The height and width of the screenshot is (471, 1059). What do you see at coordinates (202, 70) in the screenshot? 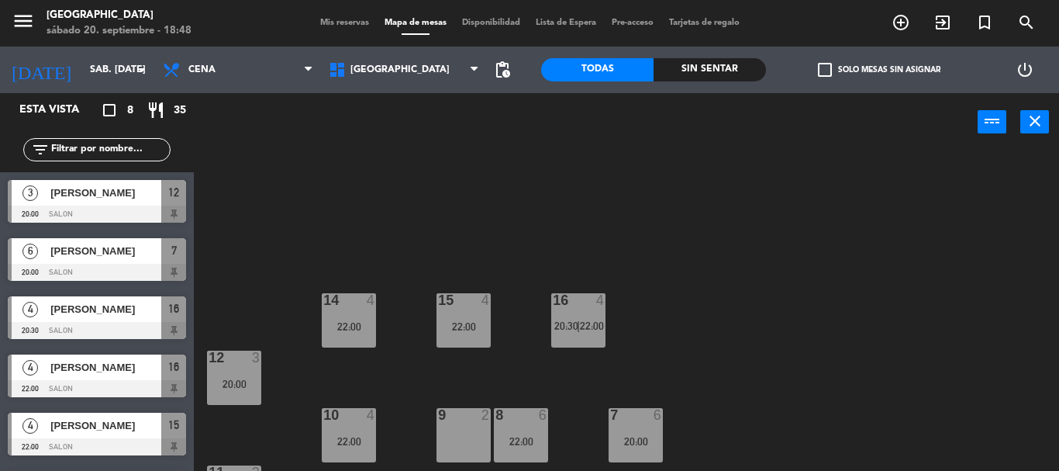
I see `span: Cena` at bounding box center [202, 70].